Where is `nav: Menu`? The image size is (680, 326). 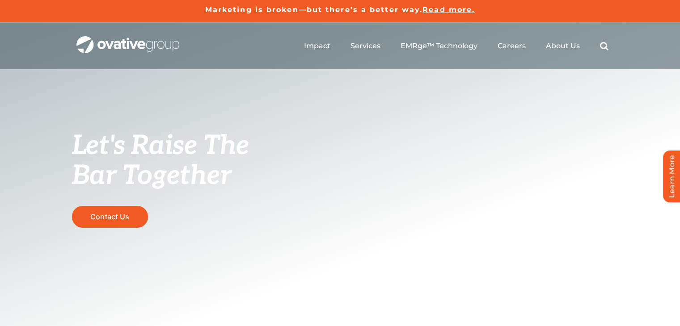
nav: Menu is located at coordinates (456, 46).